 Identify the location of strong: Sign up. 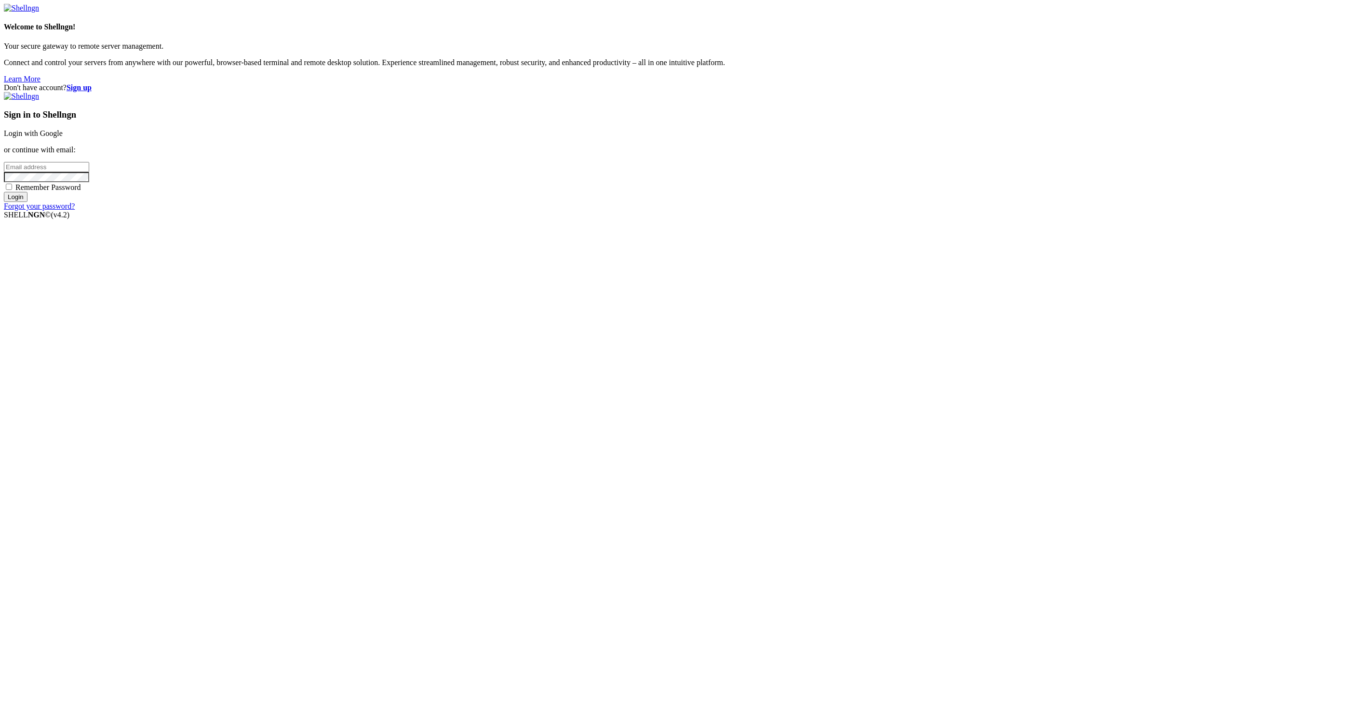
(79, 87).